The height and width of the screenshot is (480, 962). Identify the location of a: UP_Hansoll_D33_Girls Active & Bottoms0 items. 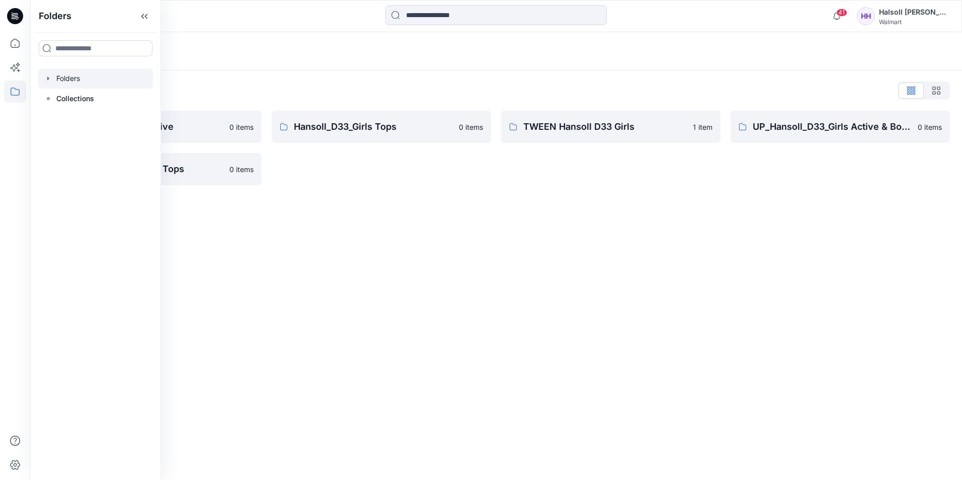
(840, 127).